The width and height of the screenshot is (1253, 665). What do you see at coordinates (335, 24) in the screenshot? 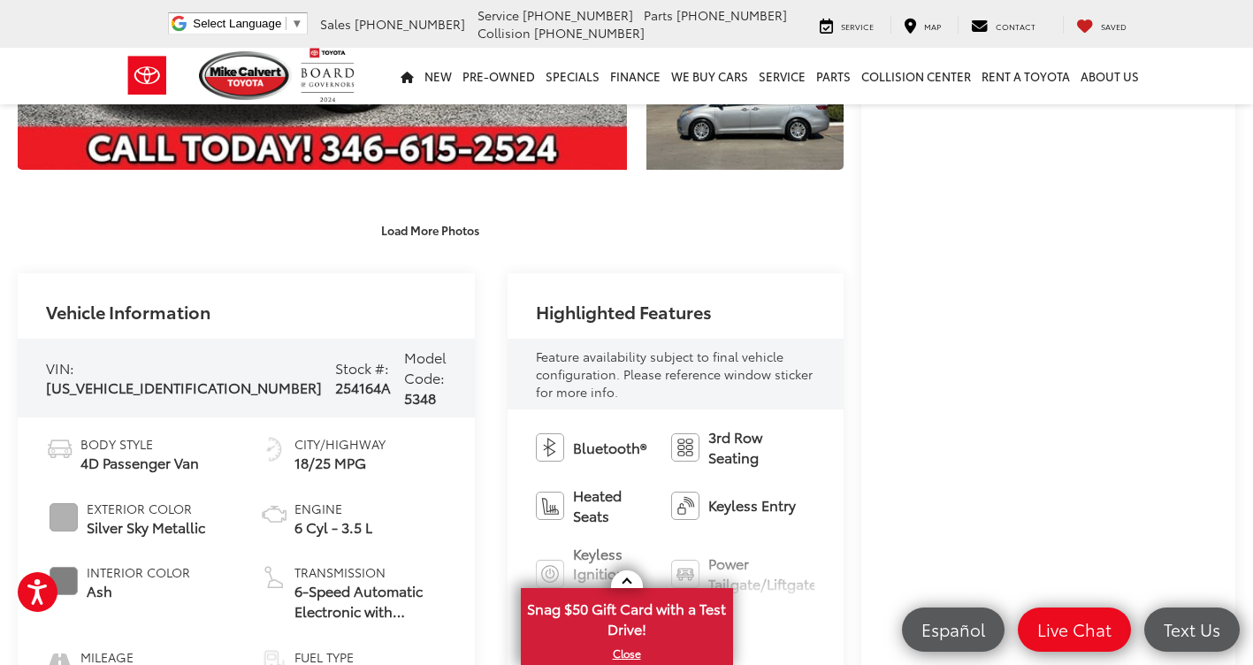
I see `span: Sales` at bounding box center [335, 24].